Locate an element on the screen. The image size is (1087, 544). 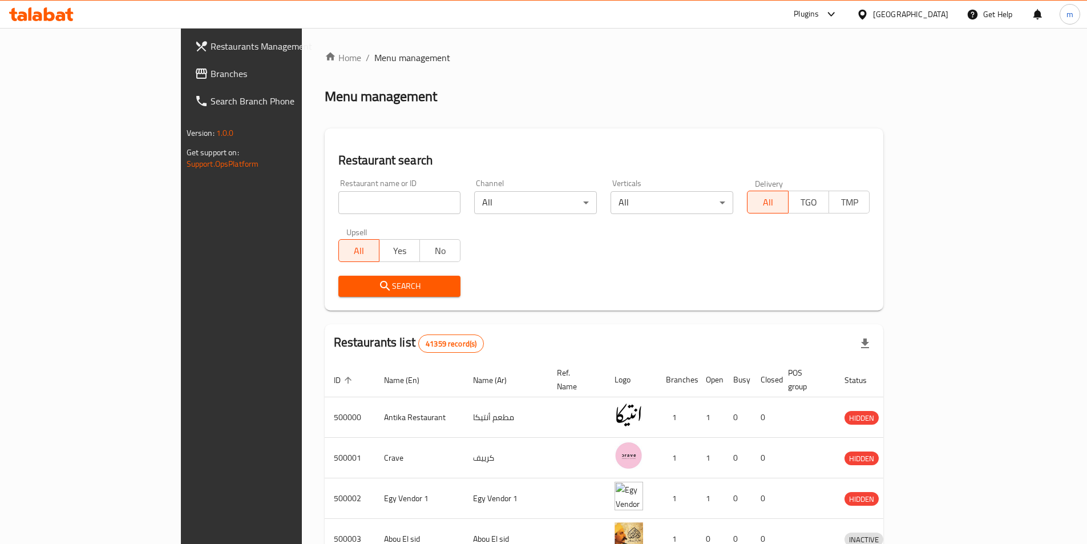
td: مطعم أنتيكا is located at coordinates (506, 417).